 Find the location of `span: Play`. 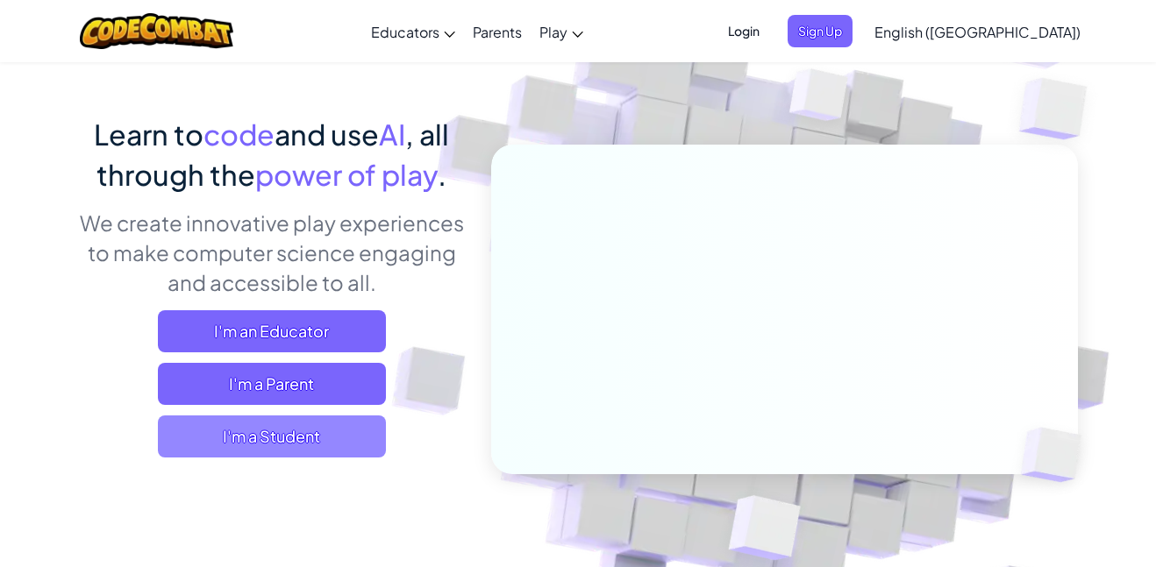

span: Play is located at coordinates (553, 32).